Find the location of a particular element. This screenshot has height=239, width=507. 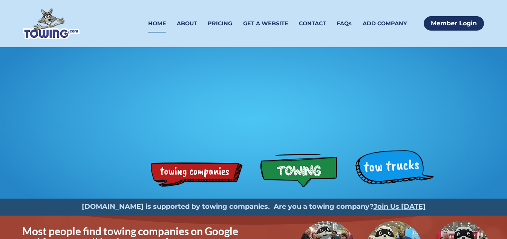

a: HOME is located at coordinates (157, 23).